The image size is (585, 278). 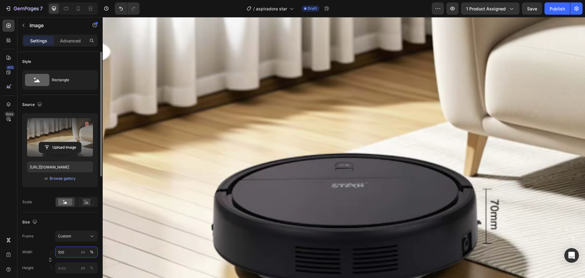 What do you see at coordinates (558, 9) in the screenshot?
I see `button: Publish` at bounding box center [558, 9].